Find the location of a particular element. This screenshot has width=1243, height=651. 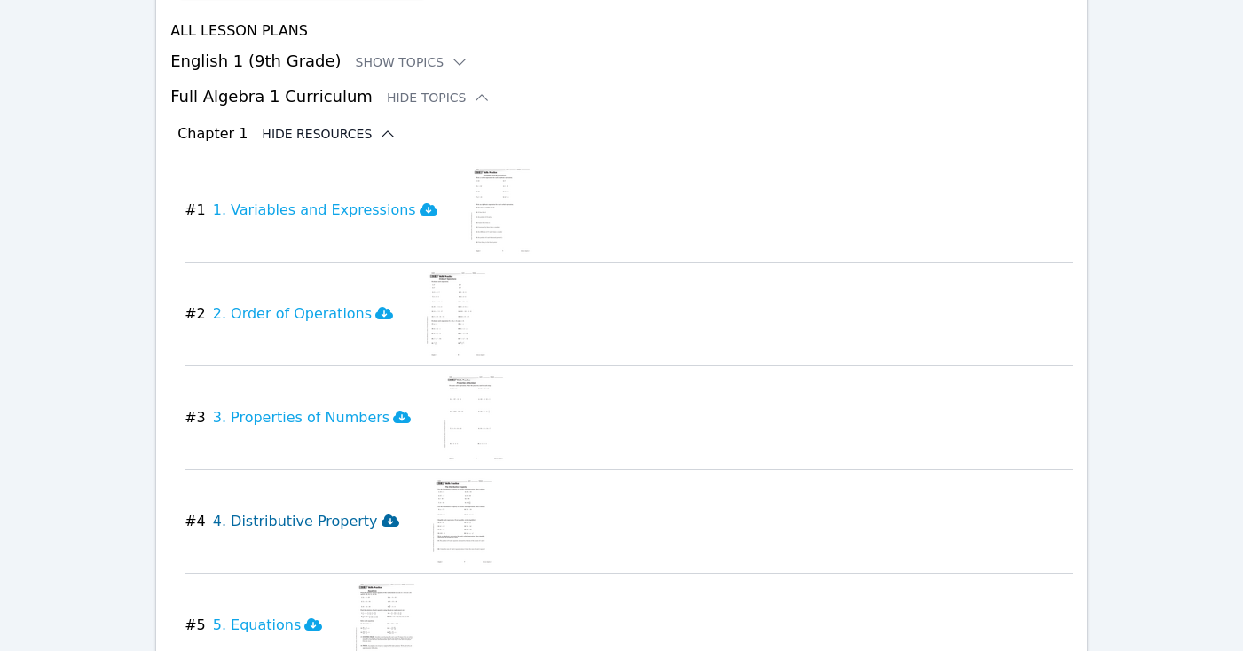

button: Hide Topics is located at coordinates (439, 98).